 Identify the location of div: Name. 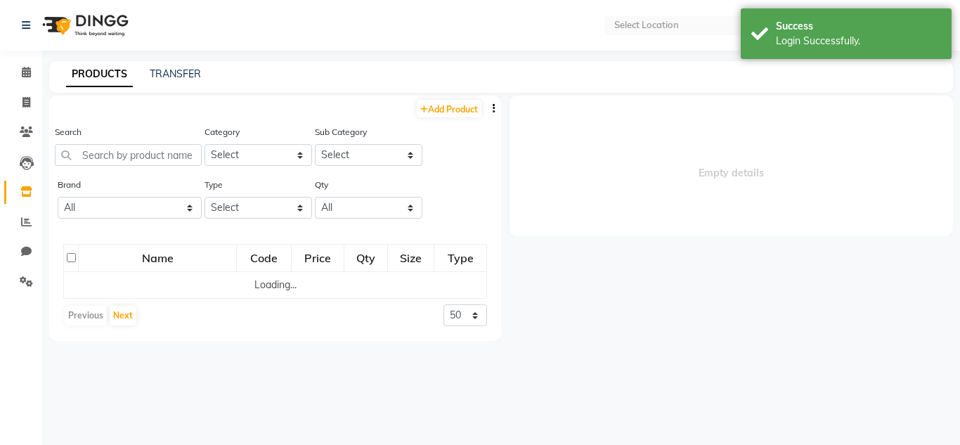
(157, 258).